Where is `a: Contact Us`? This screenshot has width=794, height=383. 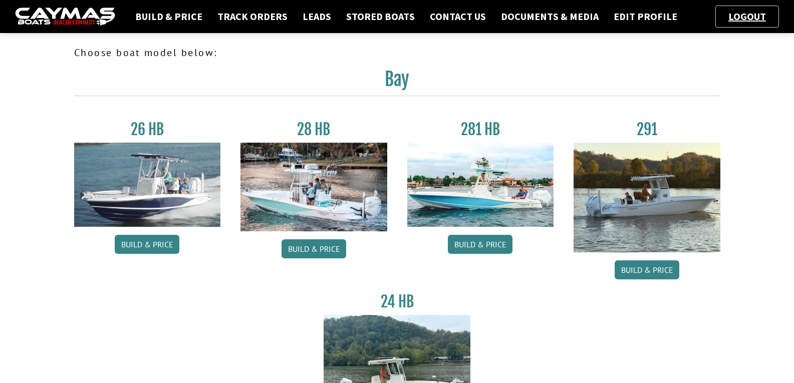
a: Contact Us is located at coordinates (458, 17).